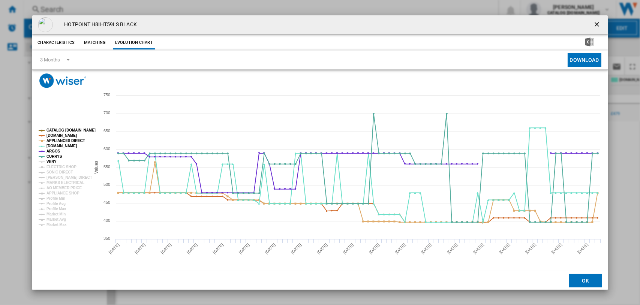 Image resolution: width=640 pixels, height=305 pixels. Describe the element at coordinates (320, 153) in the screenshot. I see `md-dialog: Product popup` at that location.